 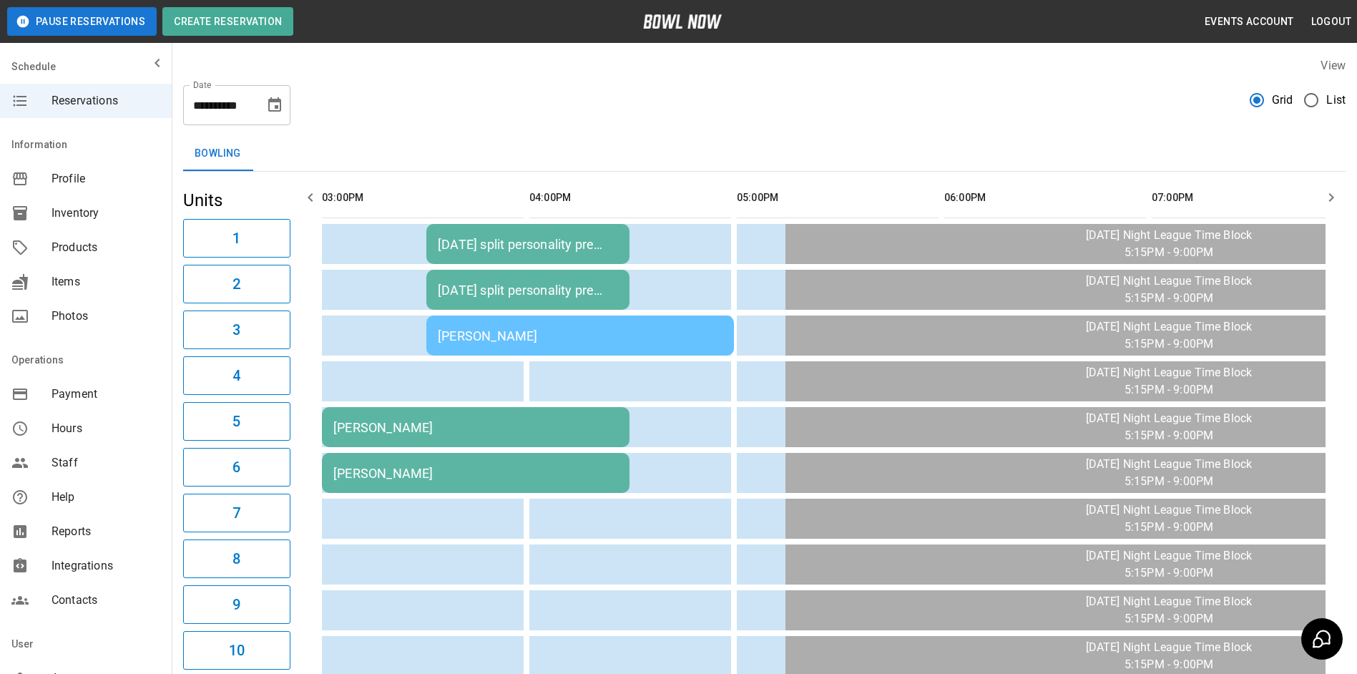 I want to click on button: 7, so click(x=237, y=513).